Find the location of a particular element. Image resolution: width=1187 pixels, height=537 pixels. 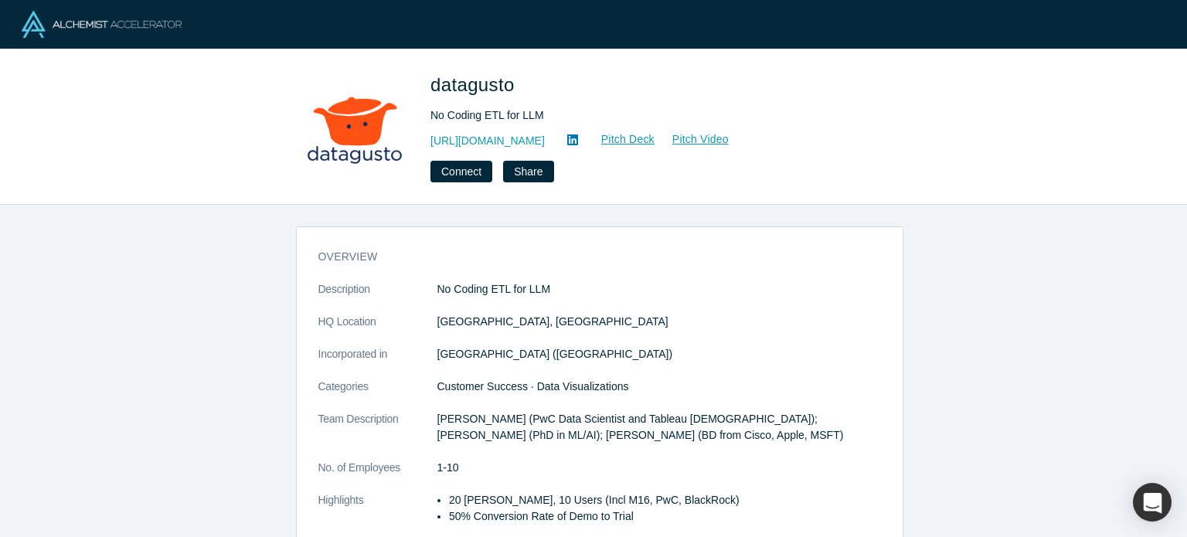

dd: 1-10 is located at coordinates (659, 468).